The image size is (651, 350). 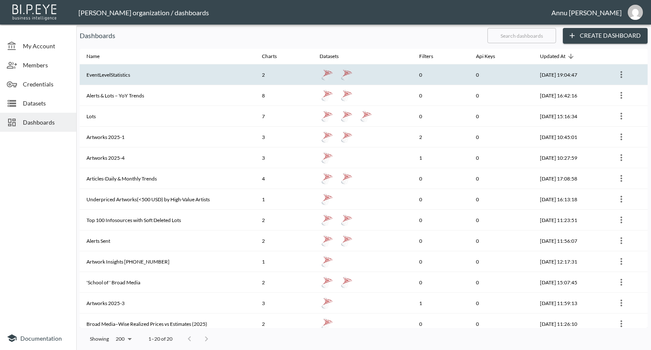 What do you see at coordinates (275, 56) in the screenshot?
I see `span: Charts` at bounding box center [275, 56].